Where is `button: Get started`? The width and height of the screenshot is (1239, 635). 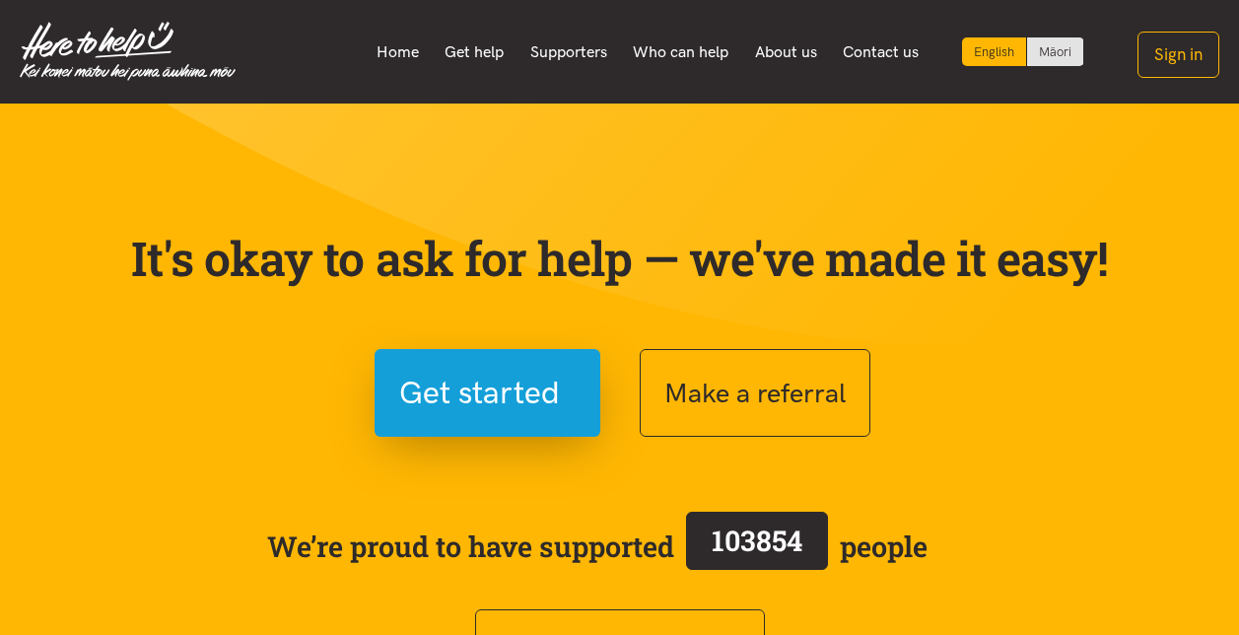
button: Get started is located at coordinates (487, 392).